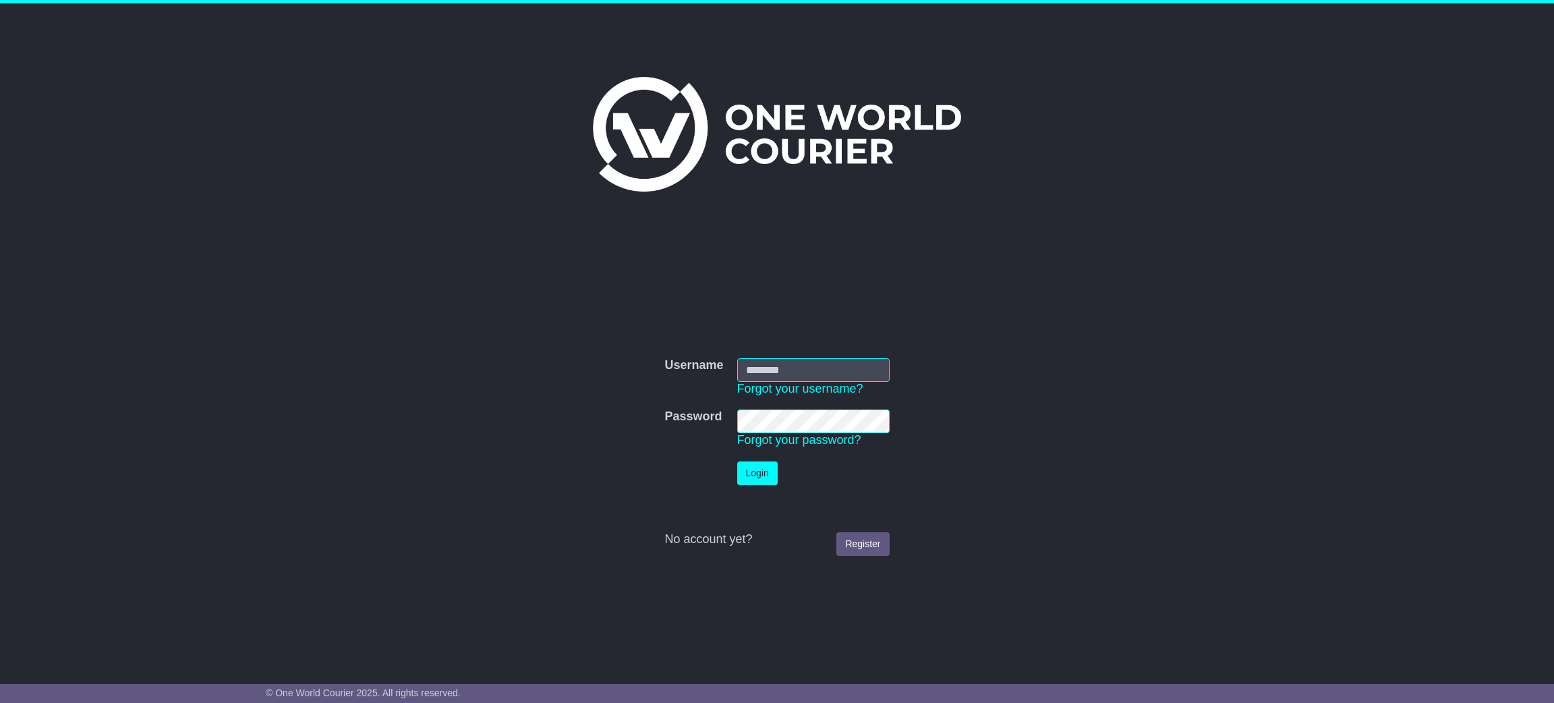 The height and width of the screenshot is (703, 1554). I want to click on a: Forgot your password?, so click(799, 440).